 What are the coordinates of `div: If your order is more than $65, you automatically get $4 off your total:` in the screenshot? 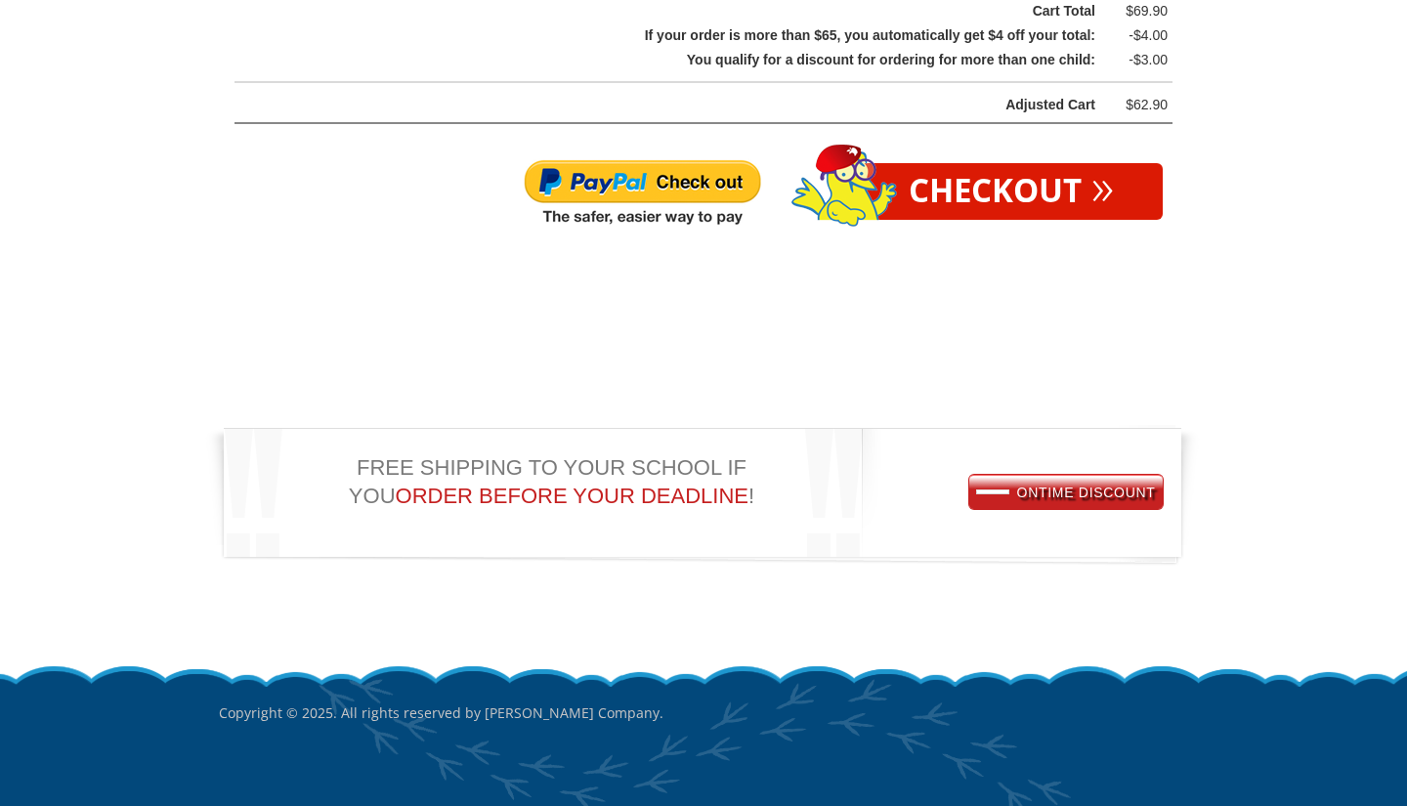 It's located at (690, 35).